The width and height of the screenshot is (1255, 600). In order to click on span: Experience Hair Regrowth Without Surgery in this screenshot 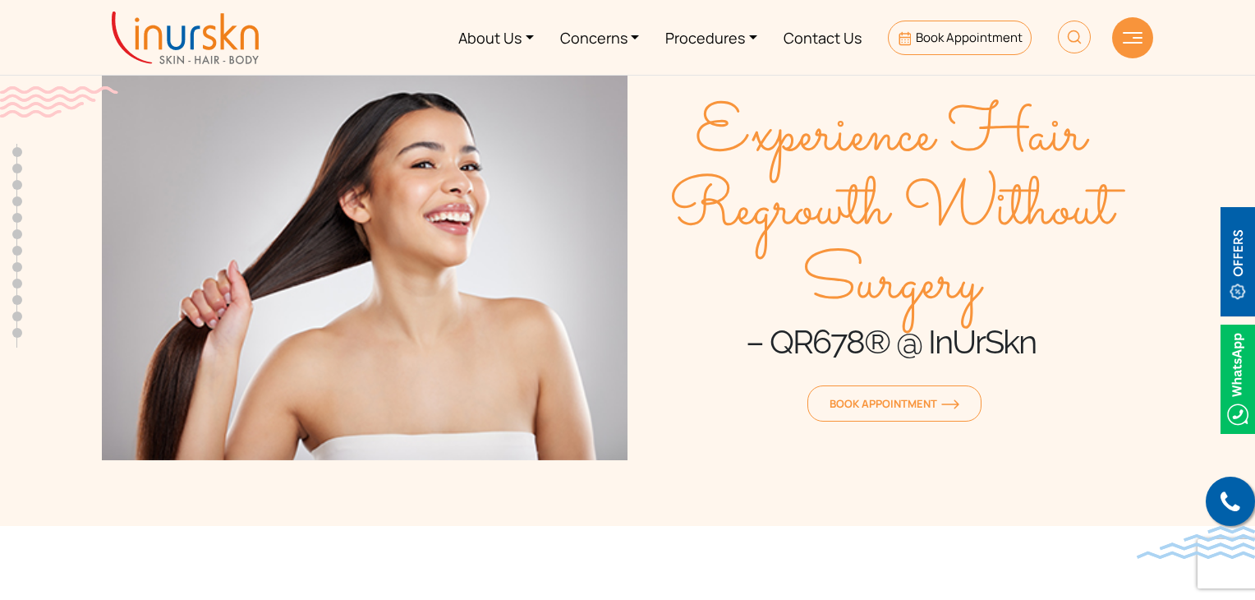, I will do `click(890, 210)`.